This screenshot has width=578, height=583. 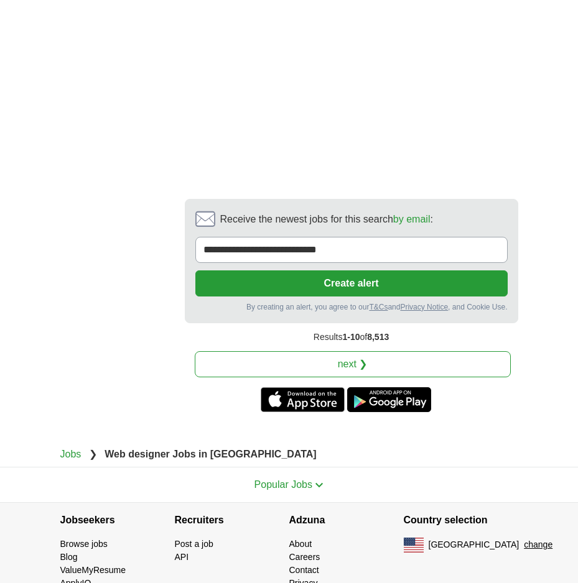 What do you see at coordinates (93, 570) in the screenshot?
I see `a: ValueMyResume` at bounding box center [93, 570].